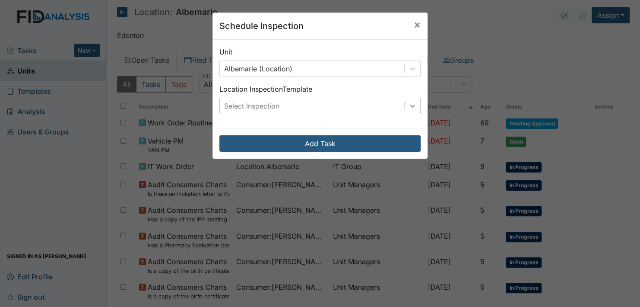 The height and width of the screenshot is (307, 640). Describe the element at coordinates (252, 106) in the screenshot. I see `div: Select Inspection` at that location.